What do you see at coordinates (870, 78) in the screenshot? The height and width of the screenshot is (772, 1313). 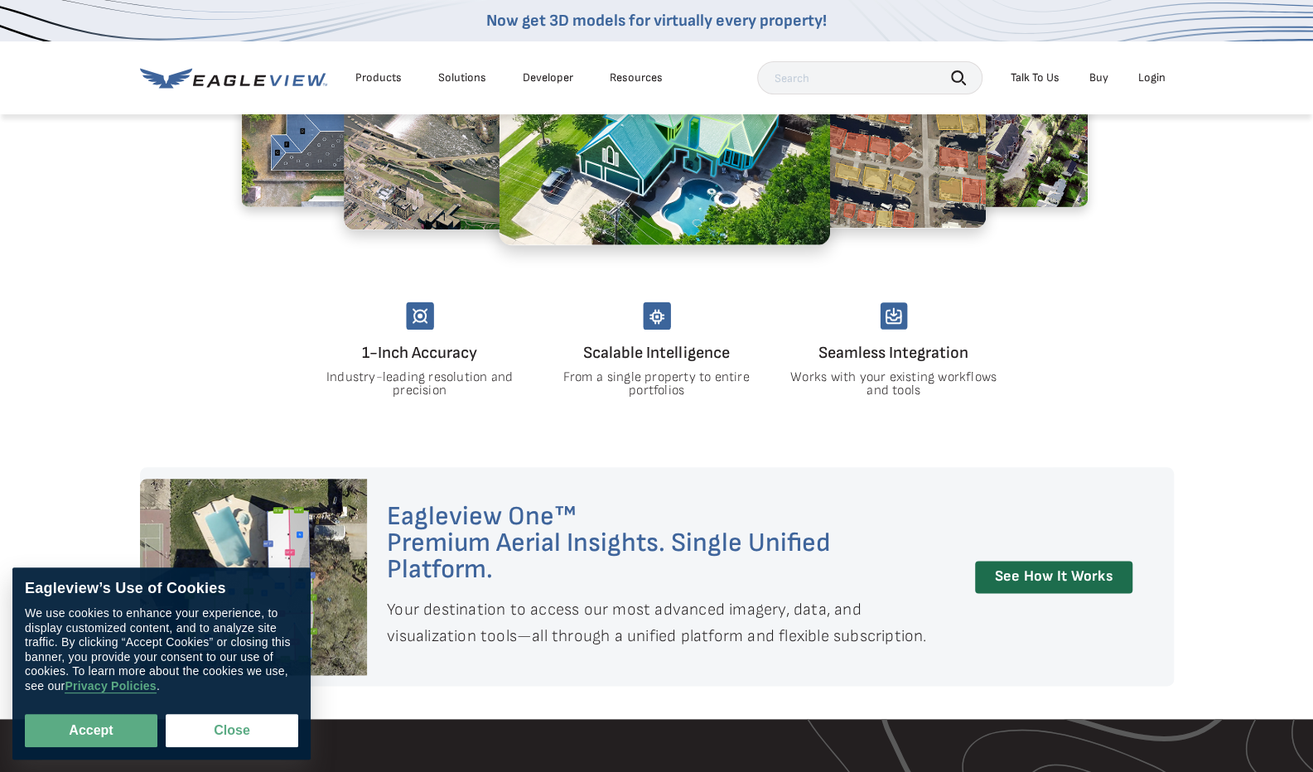 I see `input: Search` at bounding box center [870, 78].